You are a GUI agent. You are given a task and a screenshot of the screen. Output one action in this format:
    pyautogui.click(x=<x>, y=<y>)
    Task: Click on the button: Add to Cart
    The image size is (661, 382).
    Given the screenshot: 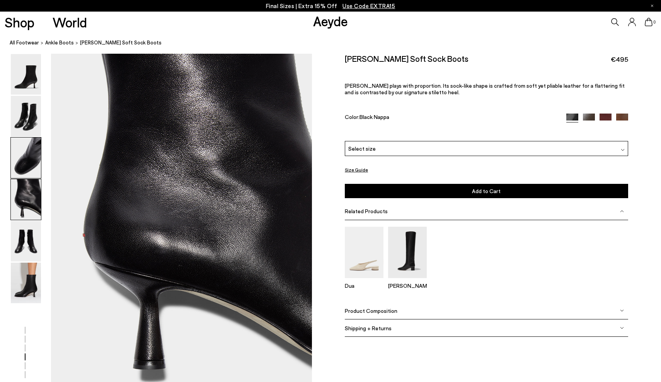 What is the action you would take?
    pyautogui.click(x=486, y=191)
    